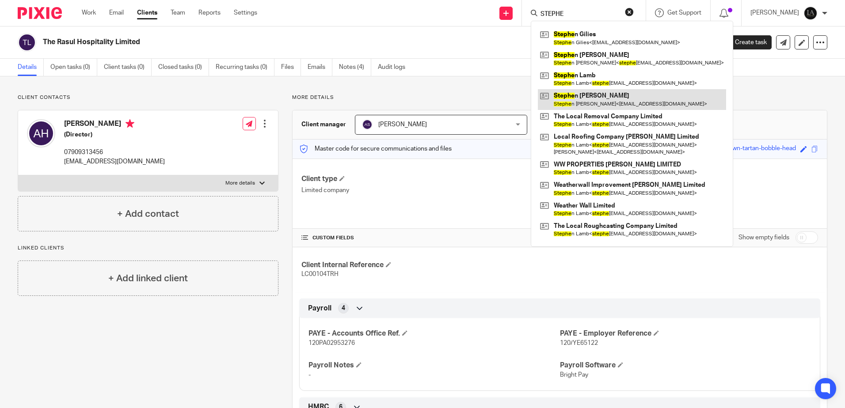 The height and width of the screenshot is (408, 845). What do you see at coordinates (148, 98) in the screenshot?
I see `p: Client contacts` at bounding box center [148, 98].